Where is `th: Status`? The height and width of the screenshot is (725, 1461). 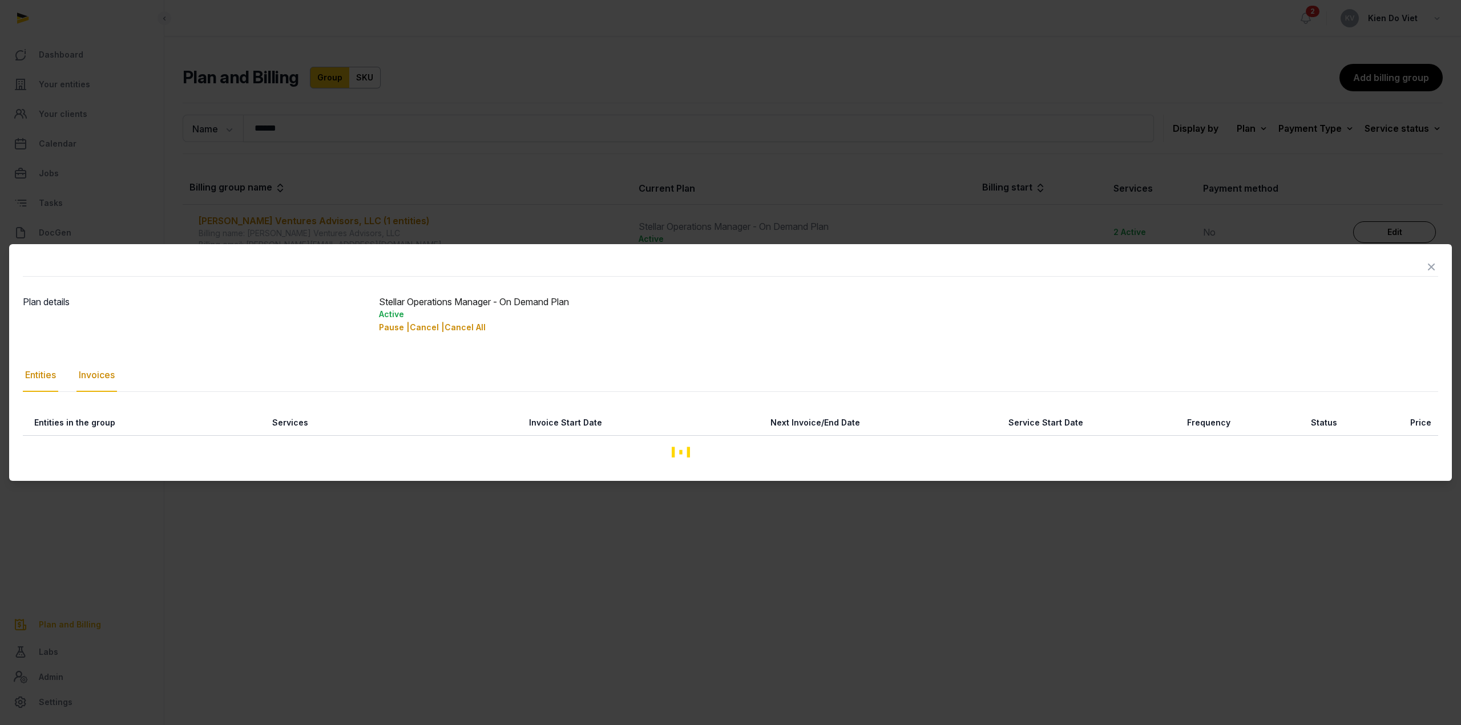 th: Status is located at coordinates (1290, 423).